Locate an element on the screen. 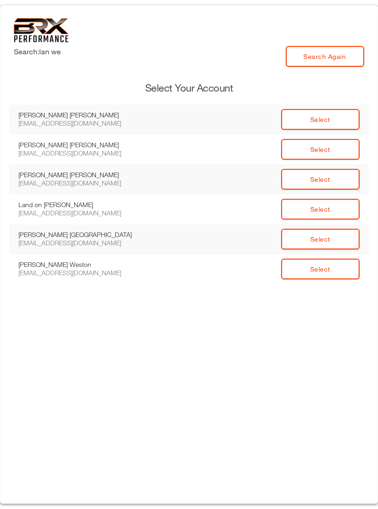 The height and width of the screenshot is (509, 378). label: Search: lan we is located at coordinates (37, 52).